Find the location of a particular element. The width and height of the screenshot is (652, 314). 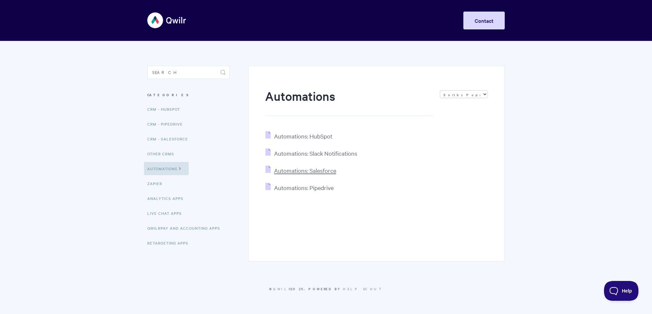

span: Automations: Salesforce is located at coordinates (305, 170).